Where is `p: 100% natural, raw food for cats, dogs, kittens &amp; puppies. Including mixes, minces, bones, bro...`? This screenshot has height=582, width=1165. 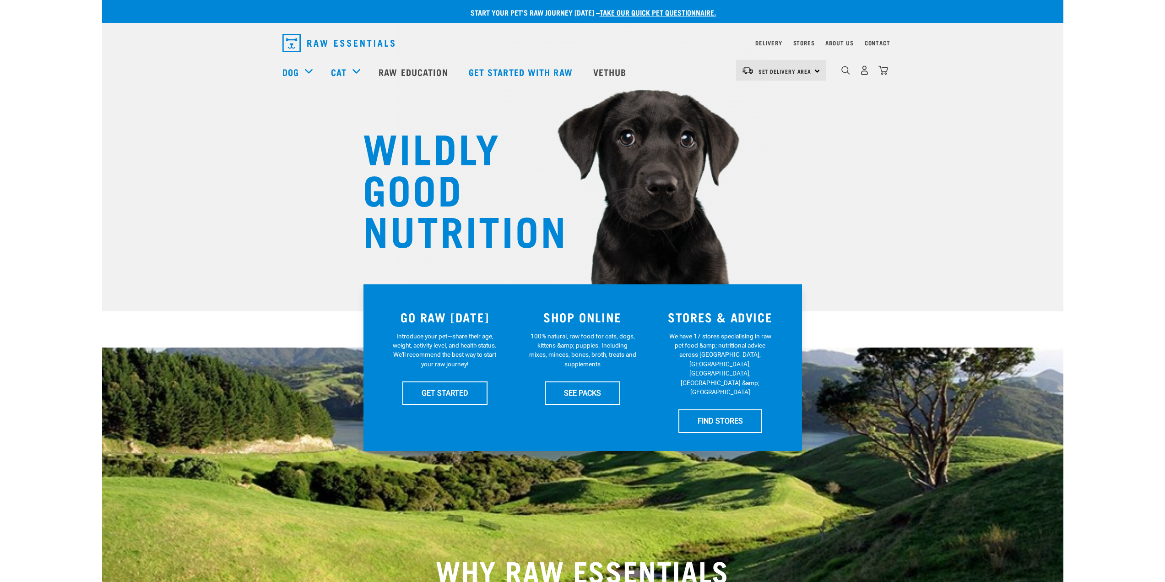 p: 100% natural, raw food for cats, dogs, kittens &amp; puppies. Including mixes, minces, bones, bro... is located at coordinates (582, 350).